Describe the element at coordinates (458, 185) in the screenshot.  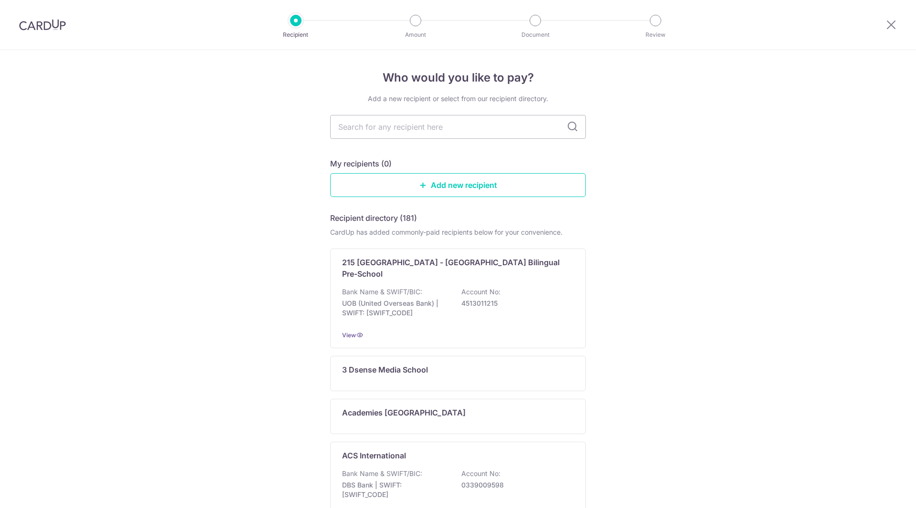
I see `a: Add new recipient` at that location.